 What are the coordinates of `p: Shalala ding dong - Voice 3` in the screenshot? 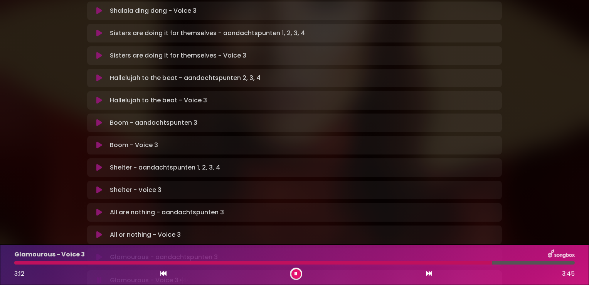 It's located at (153, 11).